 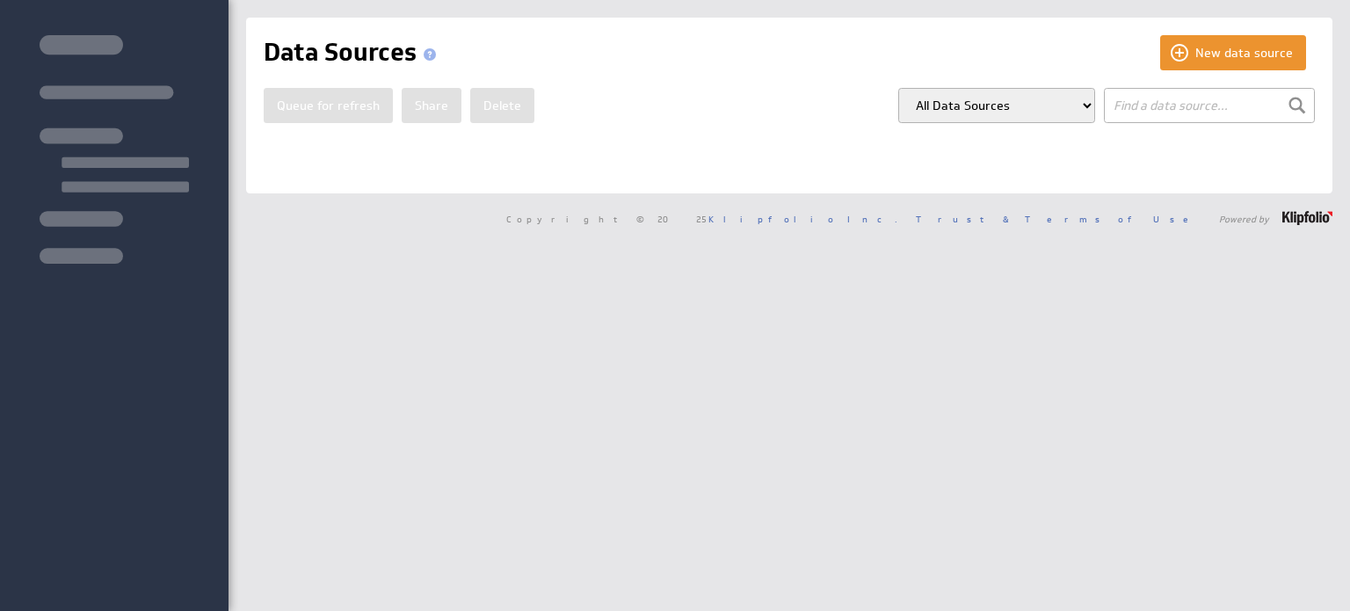 I want to click on a: Klipfolio Inc., so click(x=803, y=219).